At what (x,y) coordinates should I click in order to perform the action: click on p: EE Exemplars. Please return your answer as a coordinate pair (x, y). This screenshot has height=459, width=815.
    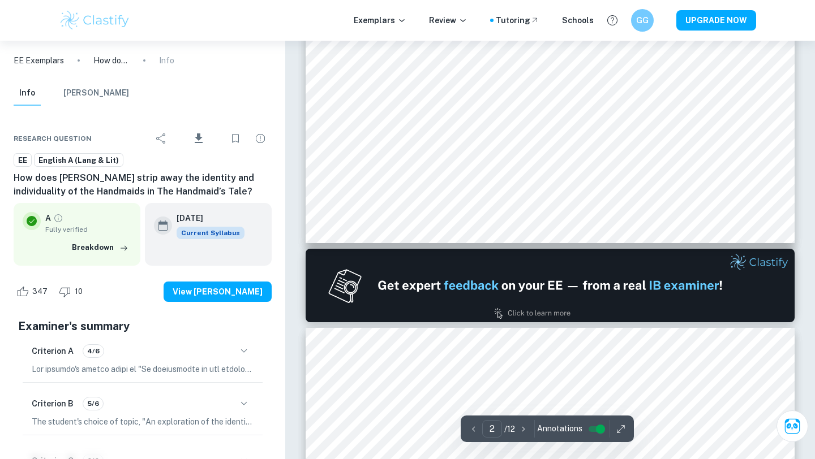
    Looking at the image, I should click on (38, 61).